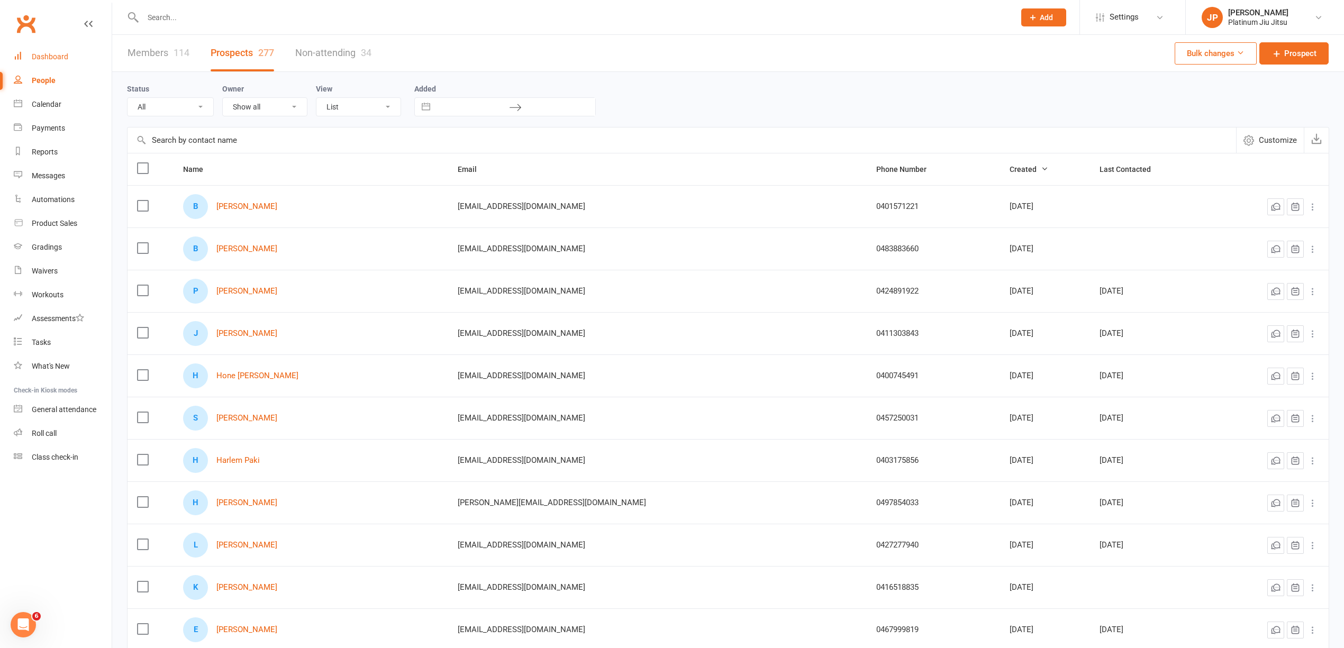 This screenshot has width=1344, height=648. What do you see at coordinates (1270, 140) in the screenshot?
I see `button: Customize` at bounding box center [1270, 140].